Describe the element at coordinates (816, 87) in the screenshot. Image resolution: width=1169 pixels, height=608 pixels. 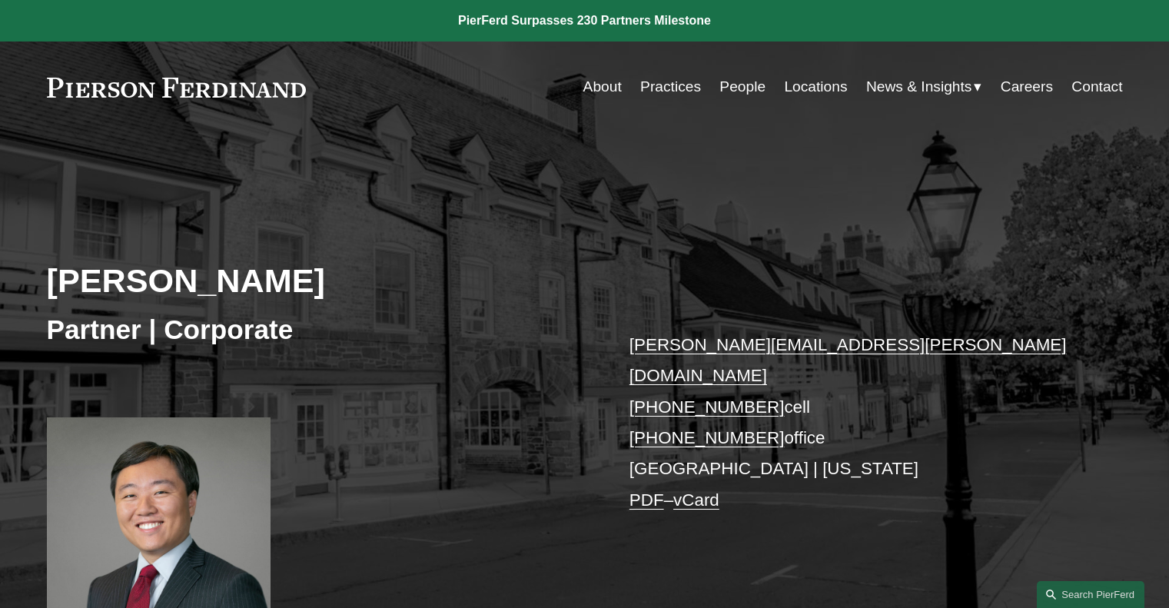
I see `a: Locations` at that location.